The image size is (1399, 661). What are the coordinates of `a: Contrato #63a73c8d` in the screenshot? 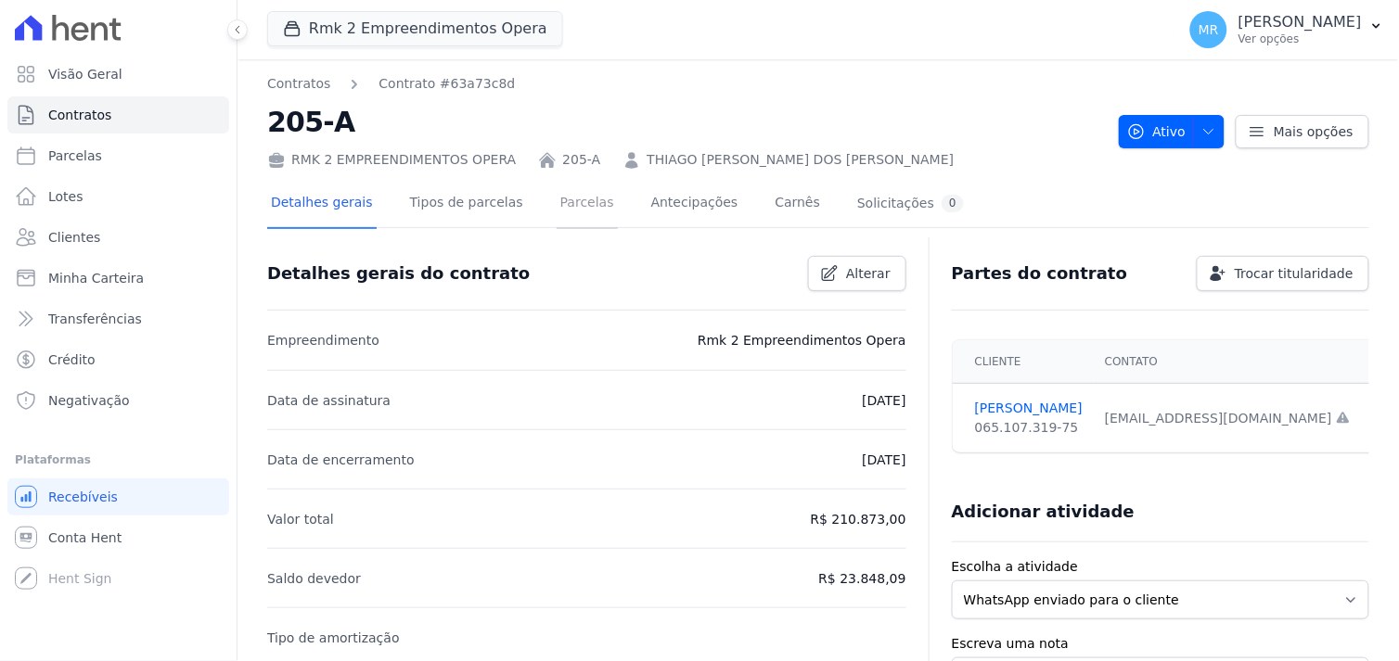 It's located at (446, 83).